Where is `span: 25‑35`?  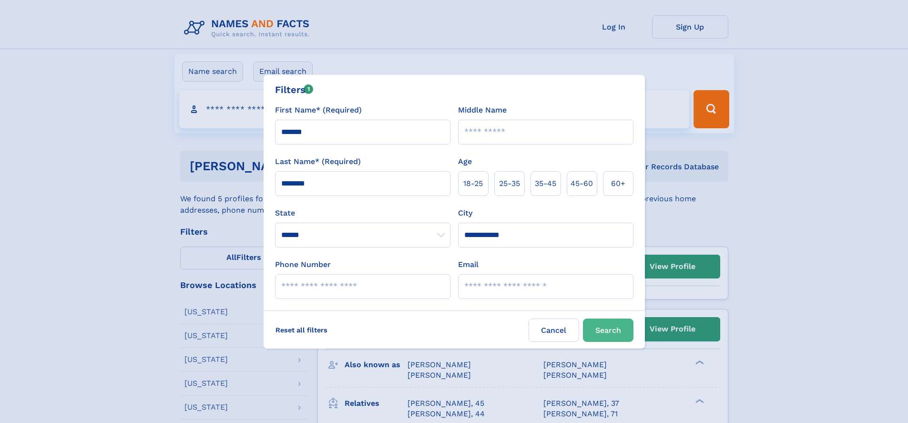 span: 25‑35 is located at coordinates (509, 183).